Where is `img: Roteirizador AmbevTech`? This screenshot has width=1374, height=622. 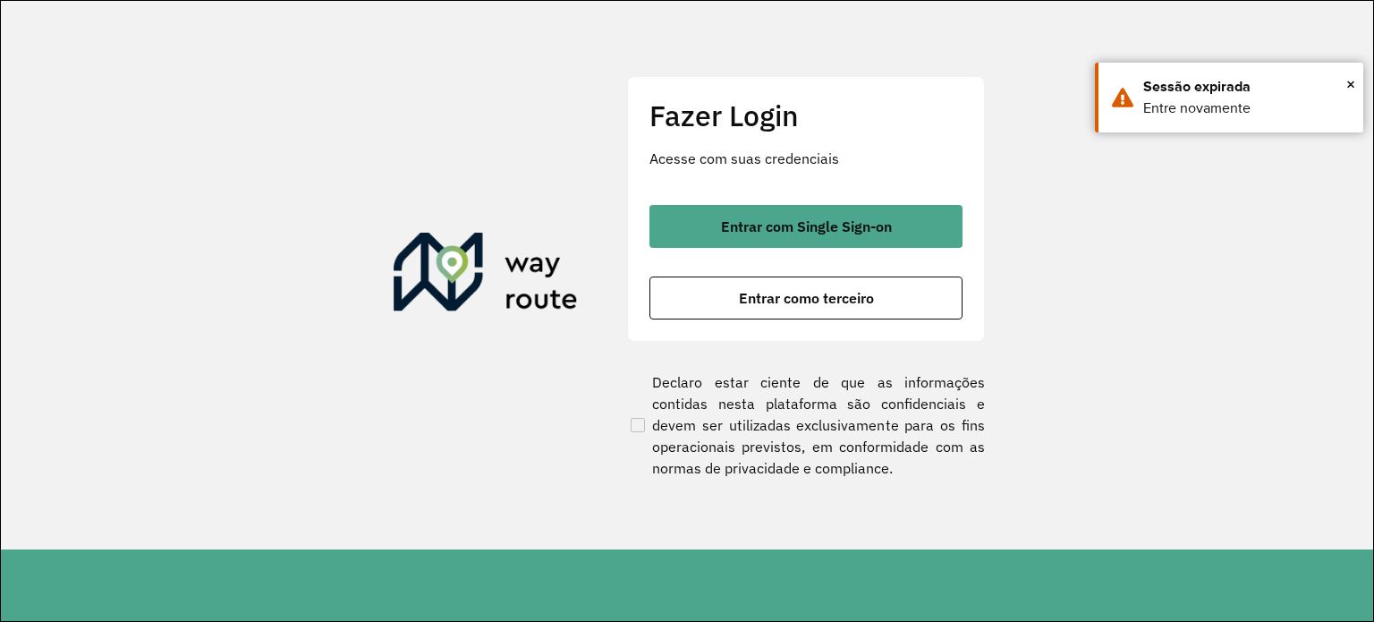 img: Roteirizador AmbevTech is located at coordinates (486, 275).